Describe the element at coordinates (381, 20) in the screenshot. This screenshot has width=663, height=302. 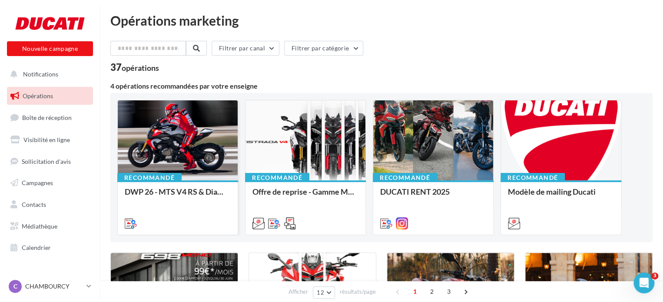
I see `div: Opérations marketing` at that location.